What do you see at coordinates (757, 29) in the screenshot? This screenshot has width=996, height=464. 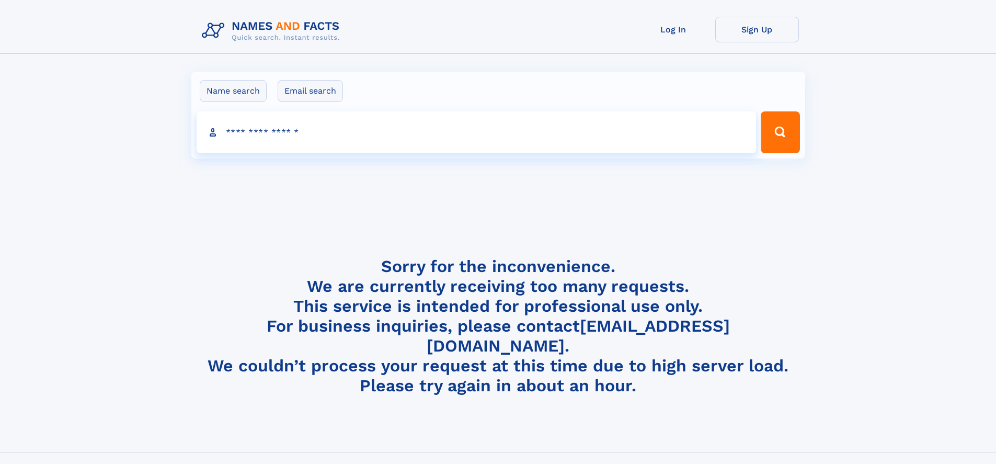 I see `a: Sign Up` at bounding box center [757, 29].